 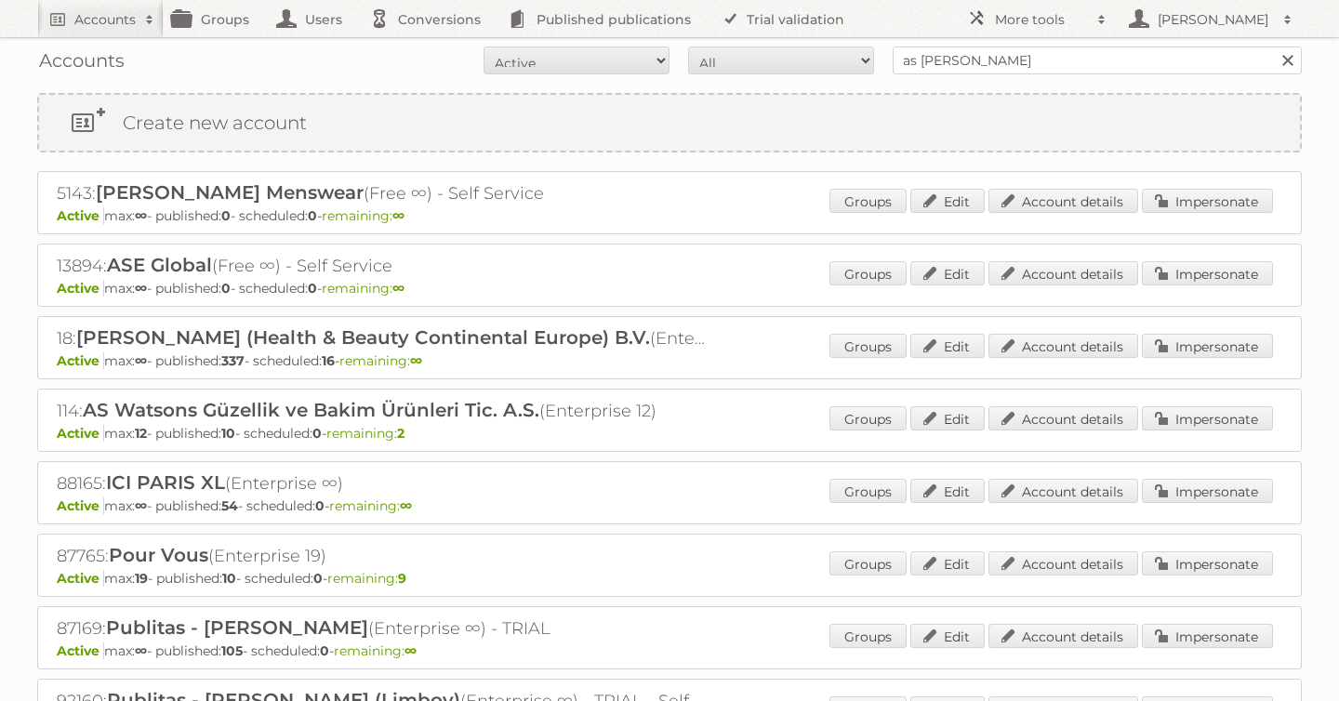 What do you see at coordinates (158, 555) in the screenshot?
I see `span: Pour Vous` at bounding box center [158, 555].